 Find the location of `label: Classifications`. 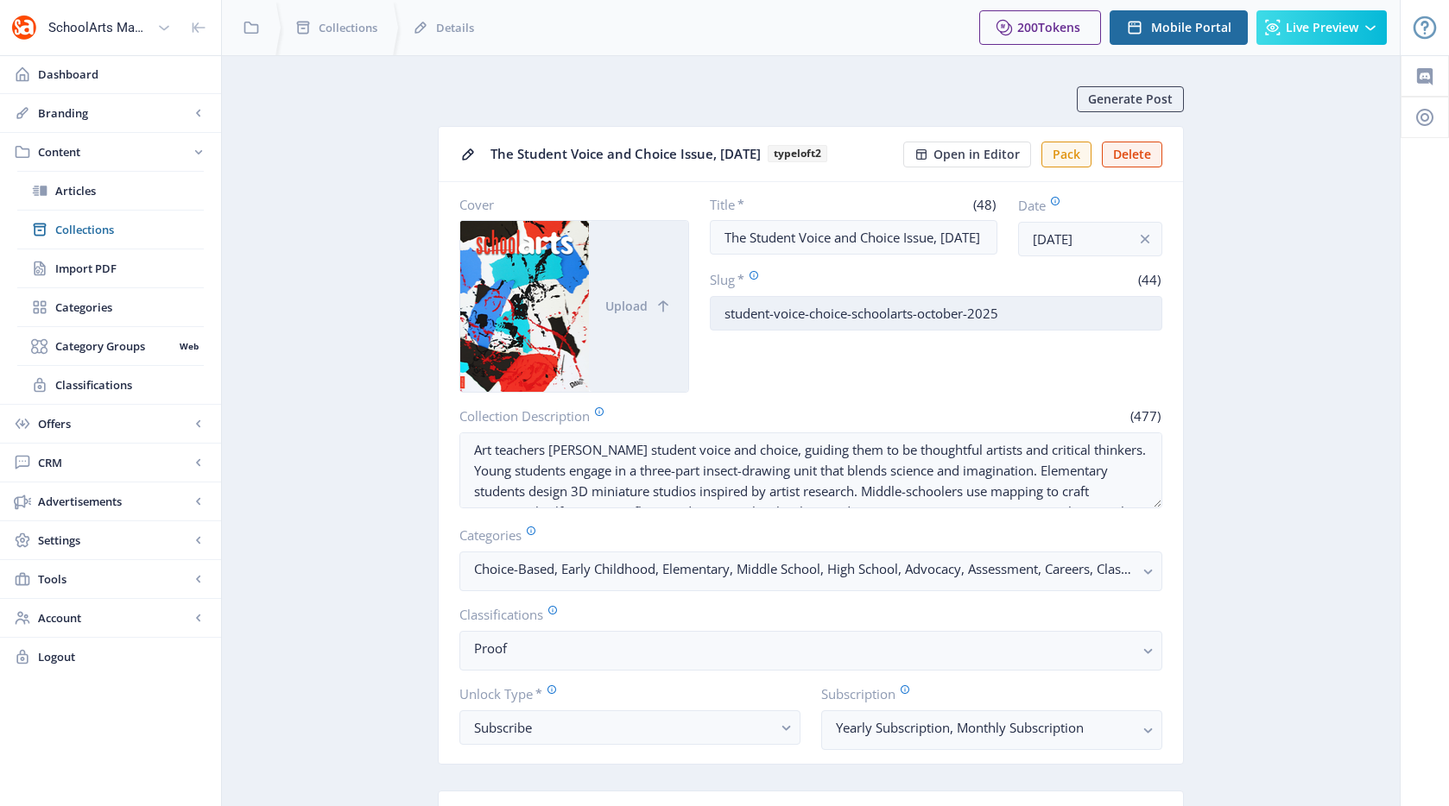

label: Classifications is located at coordinates (804, 615).